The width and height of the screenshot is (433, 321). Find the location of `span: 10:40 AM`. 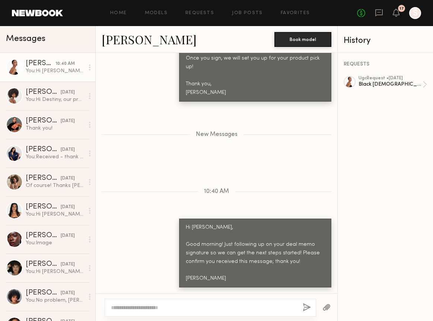

span: 10:40 AM is located at coordinates (216, 191).